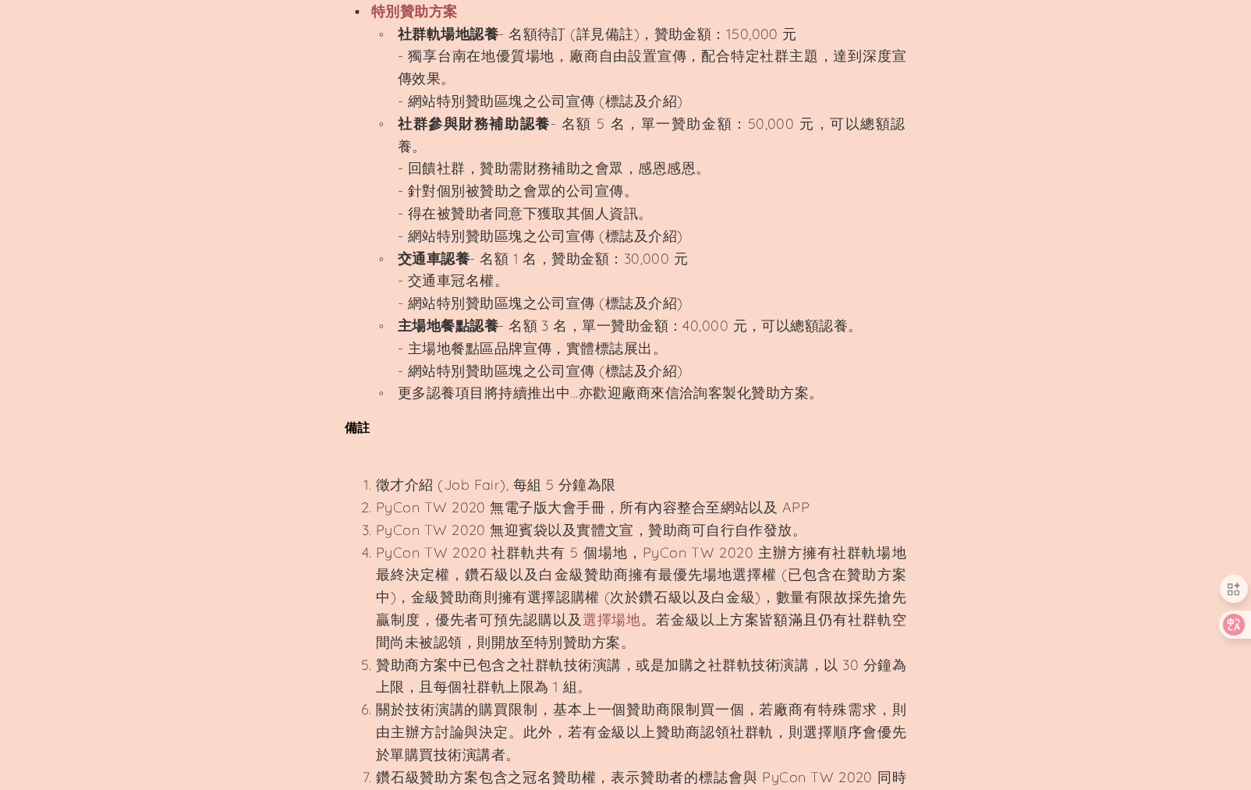 The image size is (1251, 790). Describe the element at coordinates (357, 427) in the screenshot. I see `b: 備註` at that location.